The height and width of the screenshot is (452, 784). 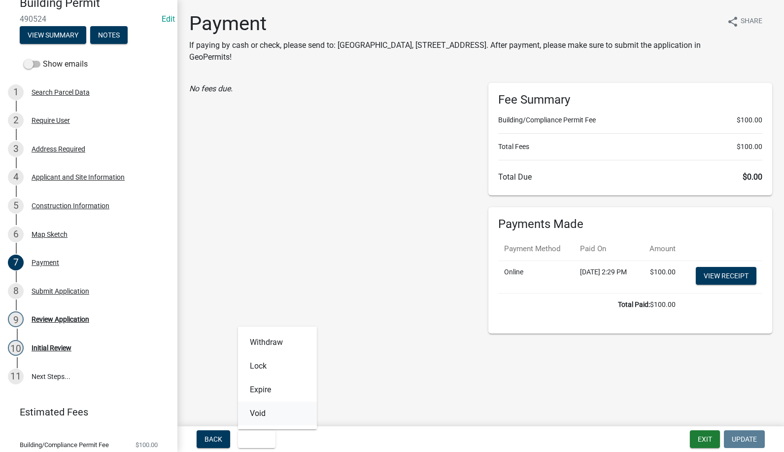 I want to click on div: Construction Information, so click(x=70, y=206).